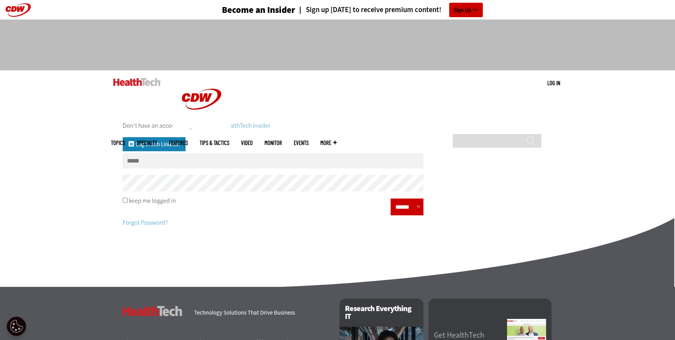 The width and height of the screenshot is (675, 340). I want to click on h4: Technology Solutions That Drive Business, so click(262, 312).